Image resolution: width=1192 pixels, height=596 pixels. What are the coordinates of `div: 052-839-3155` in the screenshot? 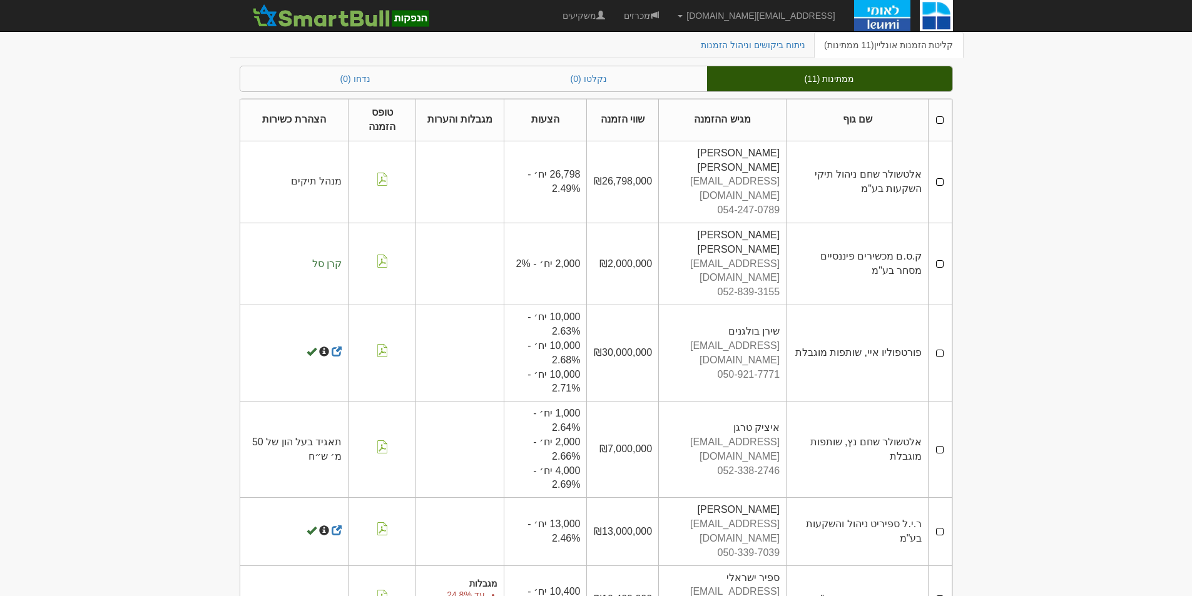 It's located at (722, 292).